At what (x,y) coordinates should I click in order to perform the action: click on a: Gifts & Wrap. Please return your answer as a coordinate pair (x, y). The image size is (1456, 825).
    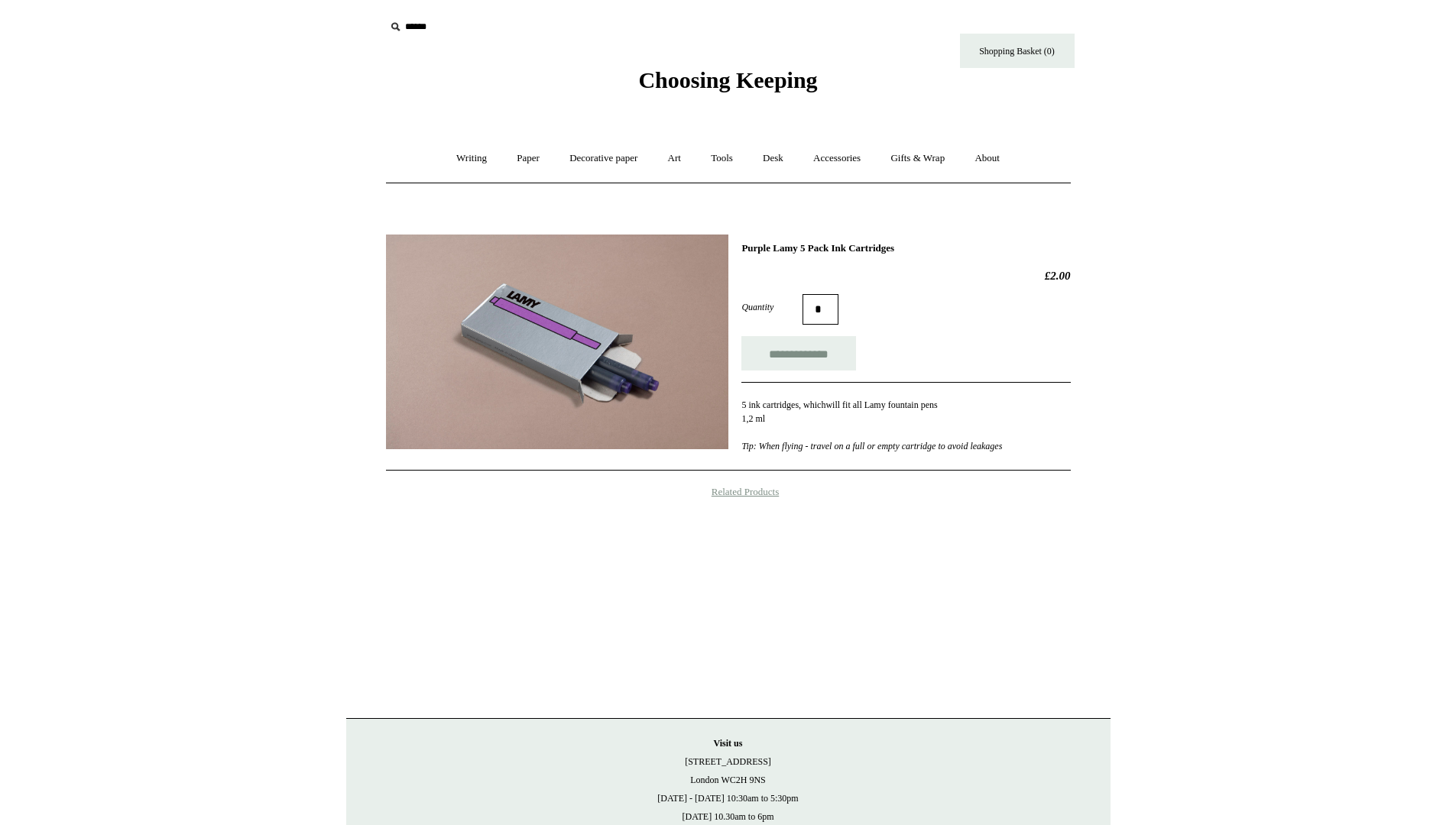
    Looking at the image, I should click on (918, 158).